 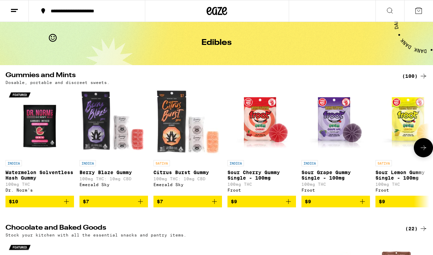 What do you see at coordinates (40, 190) in the screenshot?
I see `div: Dr. Norm's` at bounding box center [40, 190].